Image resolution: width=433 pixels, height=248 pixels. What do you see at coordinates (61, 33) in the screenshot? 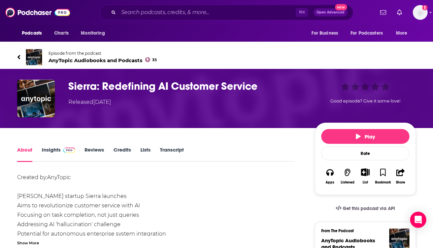
I see `a: Charts` at bounding box center [61, 33].